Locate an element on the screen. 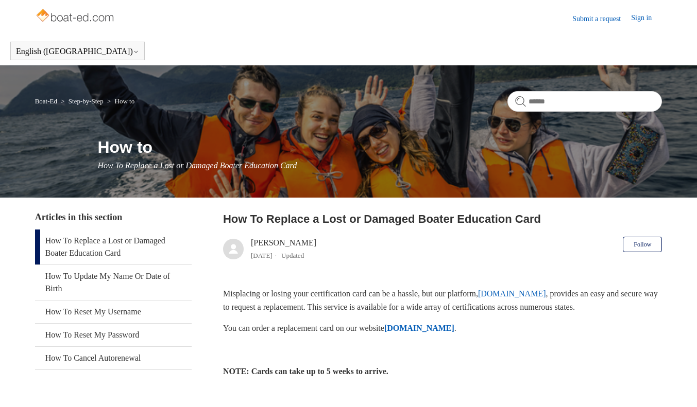  span: How To Replace a Lost or Damaged Boater Education Card is located at coordinates (197, 165).